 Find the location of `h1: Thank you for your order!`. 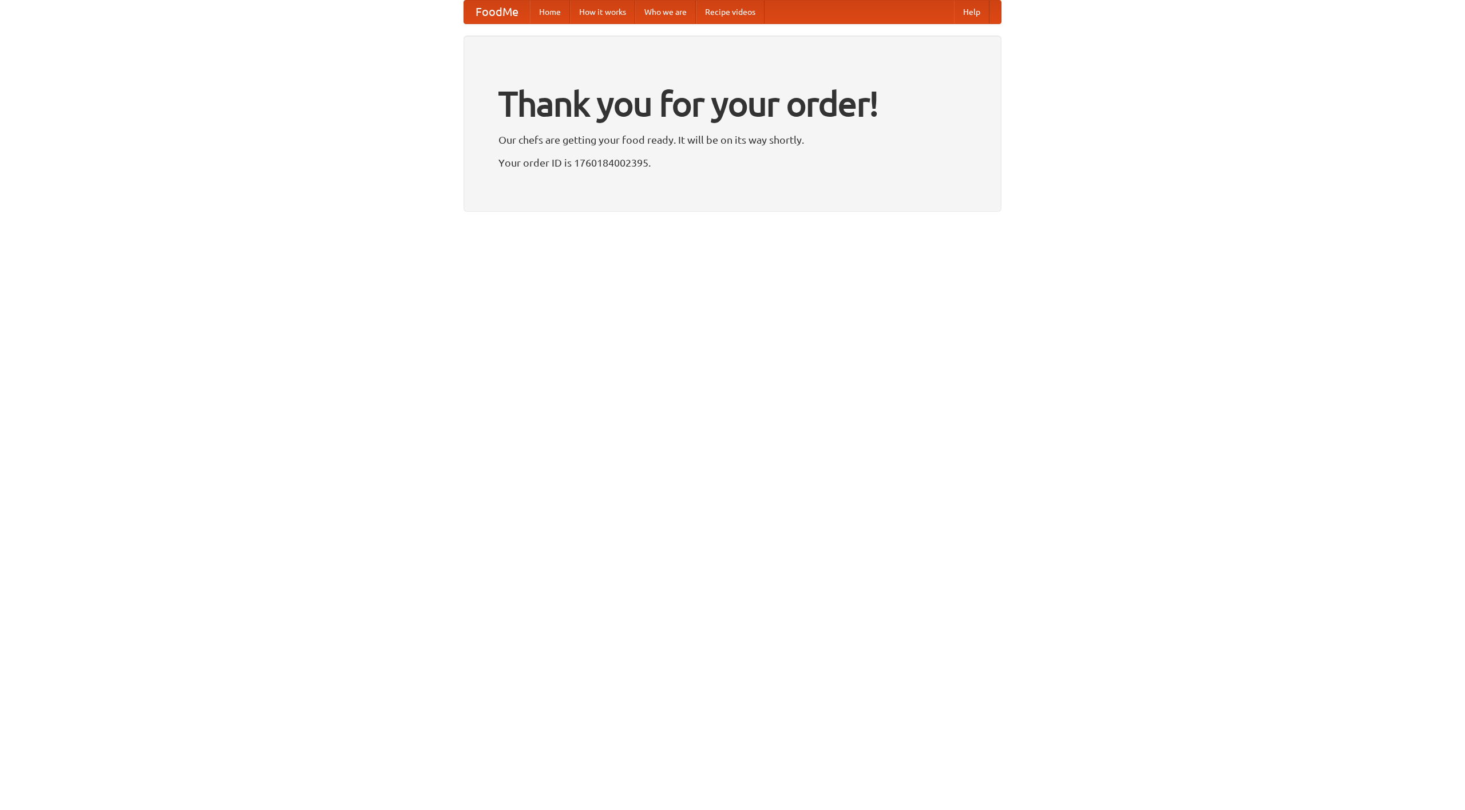

h1: Thank you for your order! is located at coordinates (732, 104).